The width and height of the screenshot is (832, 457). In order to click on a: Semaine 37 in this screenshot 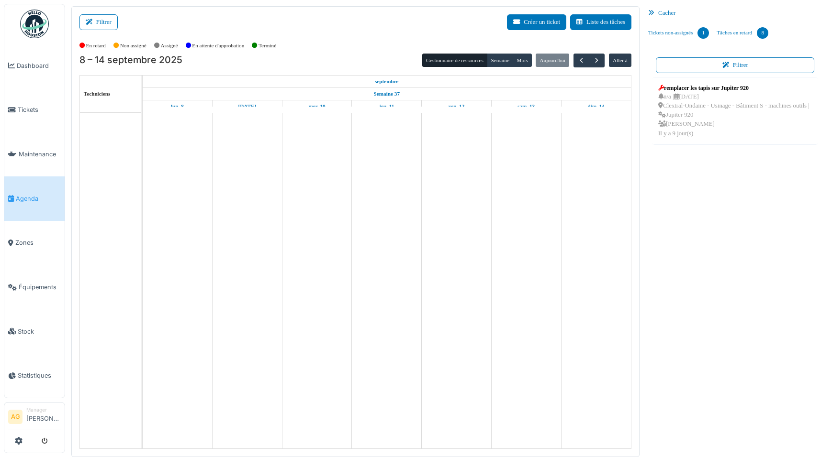, I will do `click(387, 94)`.